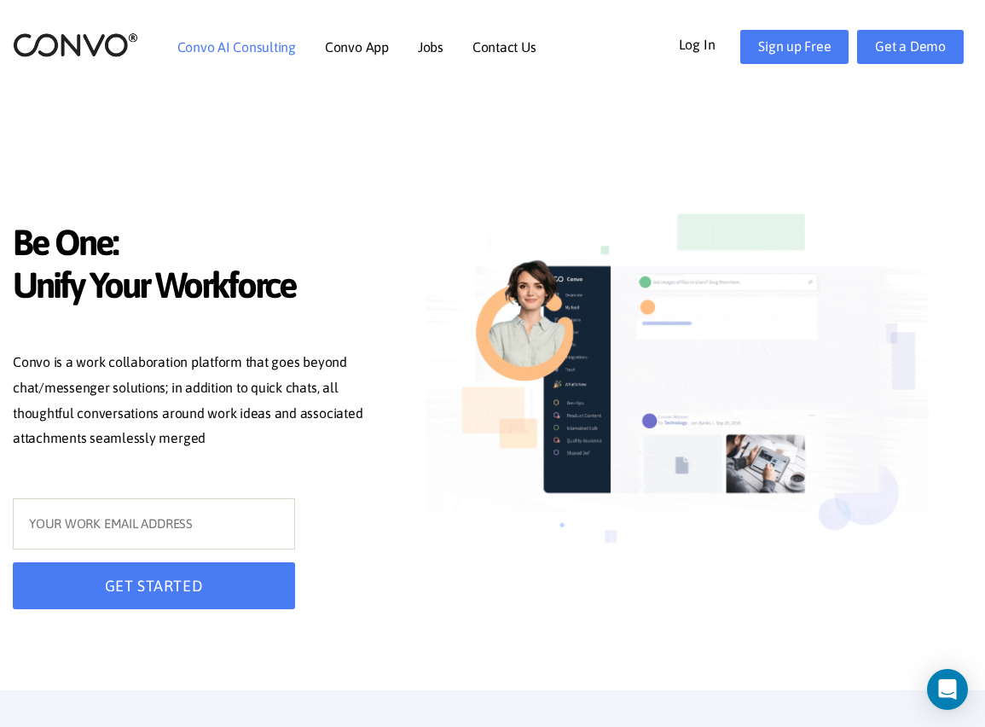  I want to click on a: Sign up Free, so click(794, 47).